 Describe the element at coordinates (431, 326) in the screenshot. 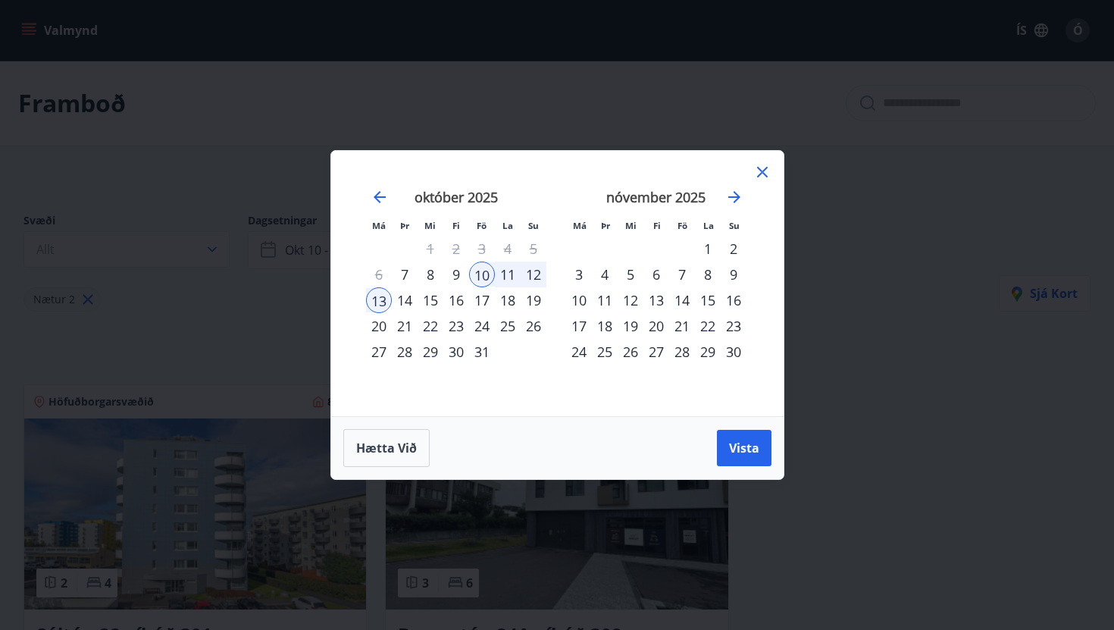

I see `td: Choose miðvikudagur, 22. október 2025 as your check-in date. It’s available.` at that location.